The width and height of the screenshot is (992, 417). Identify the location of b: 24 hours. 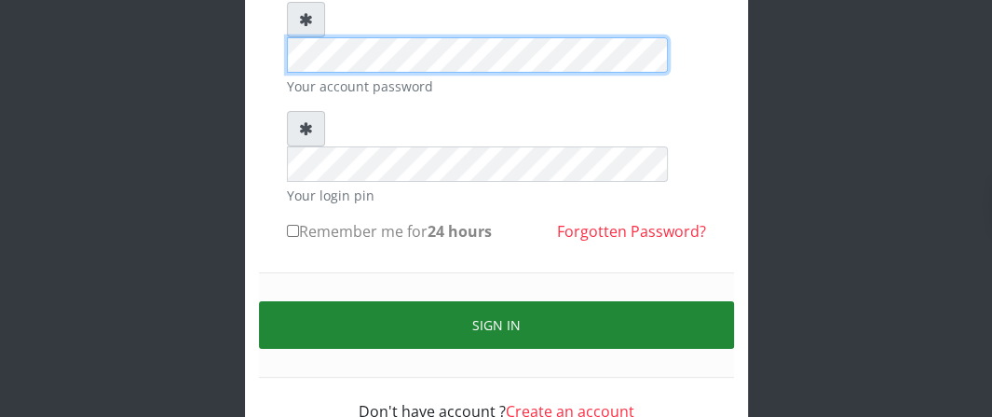
(459, 231).